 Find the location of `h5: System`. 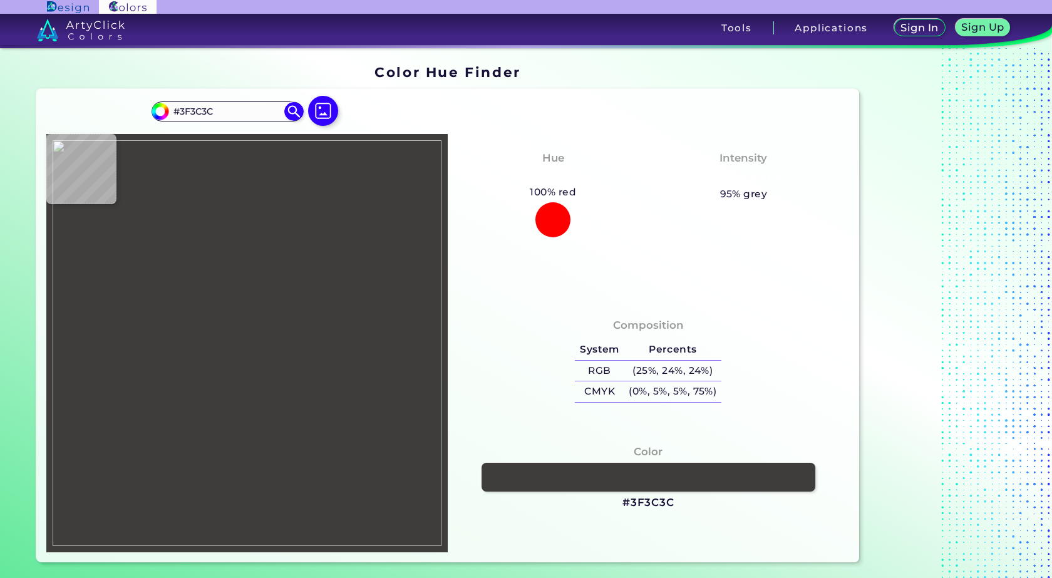

h5: System is located at coordinates (599, 349).